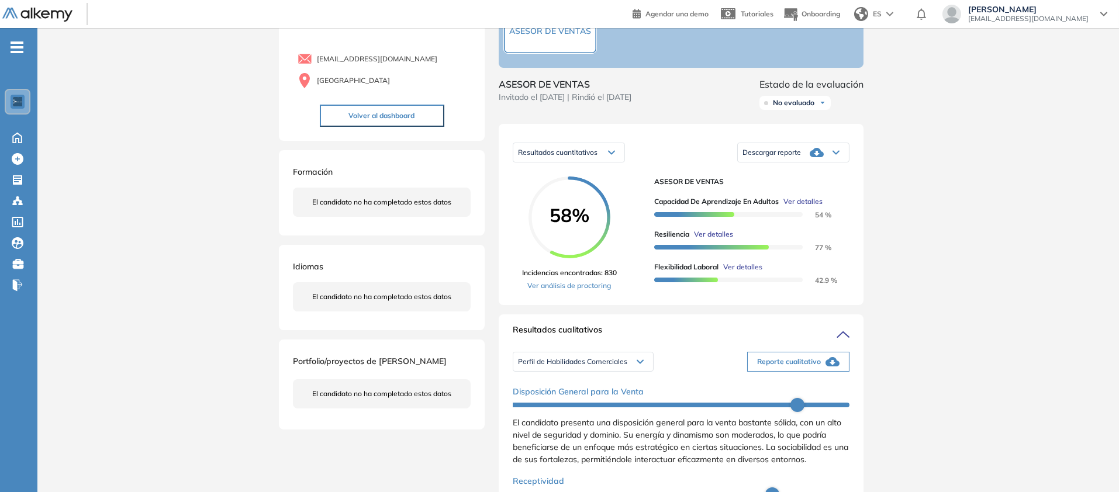 This screenshot has height=492, width=1119. Describe the element at coordinates (890, 14) in the screenshot. I see `img: arrow` at that location.